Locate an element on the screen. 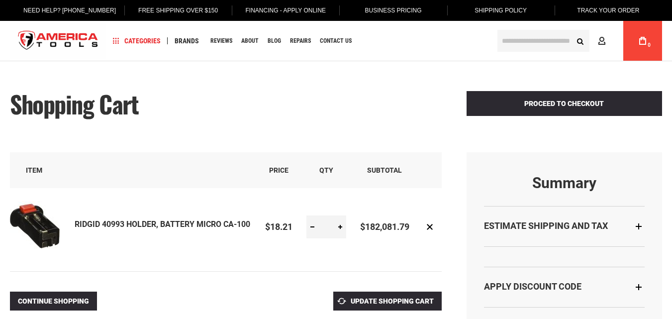 Image resolution: width=672 pixels, height=319 pixels. a: Categories is located at coordinates (137, 41).